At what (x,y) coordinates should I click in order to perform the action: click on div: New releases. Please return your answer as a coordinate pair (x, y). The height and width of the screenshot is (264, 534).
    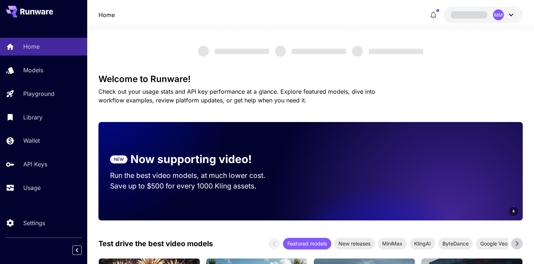
    Looking at the image, I should click on (355, 244).